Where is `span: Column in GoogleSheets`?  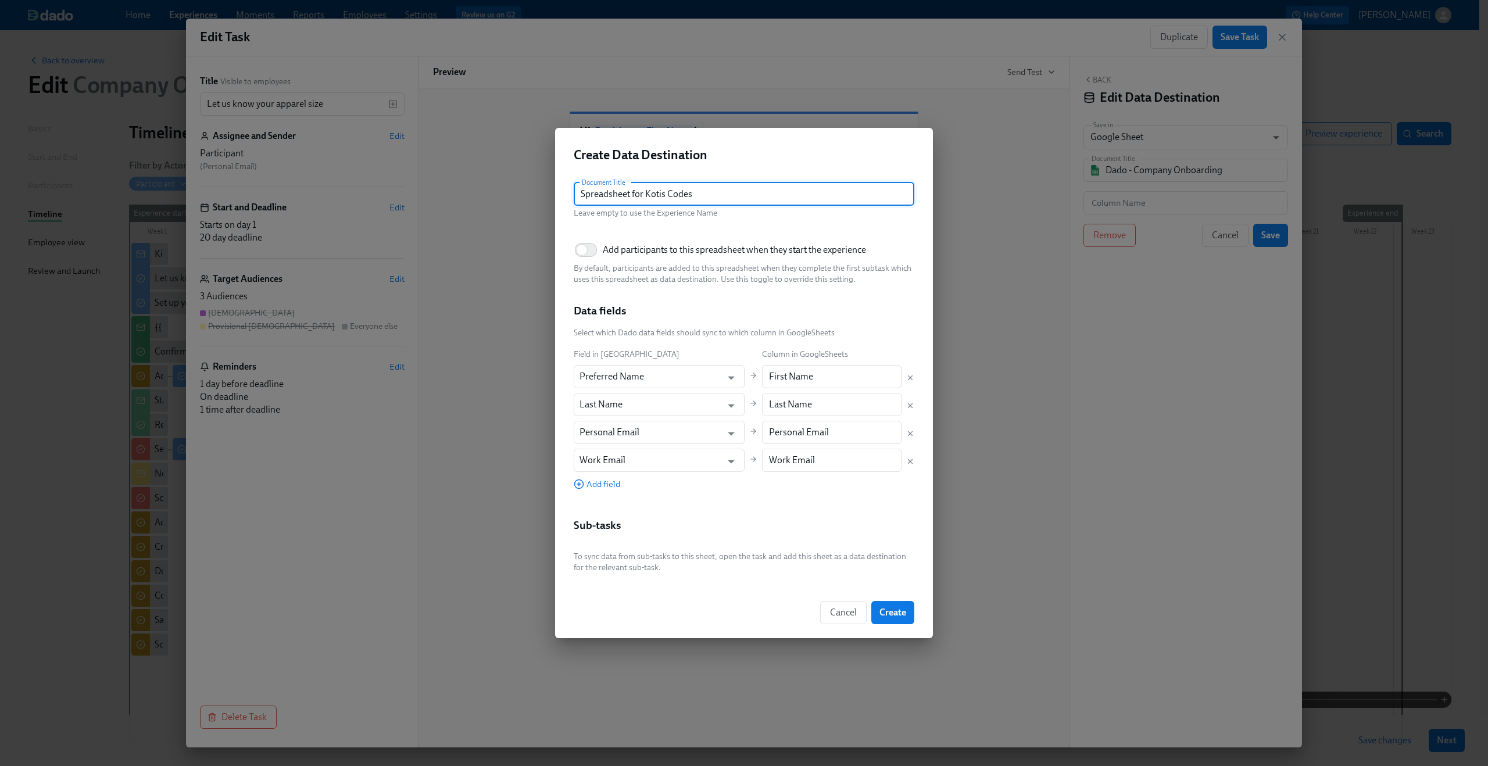 span: Column in GoogleSheets is located at coordinates (805, 354).